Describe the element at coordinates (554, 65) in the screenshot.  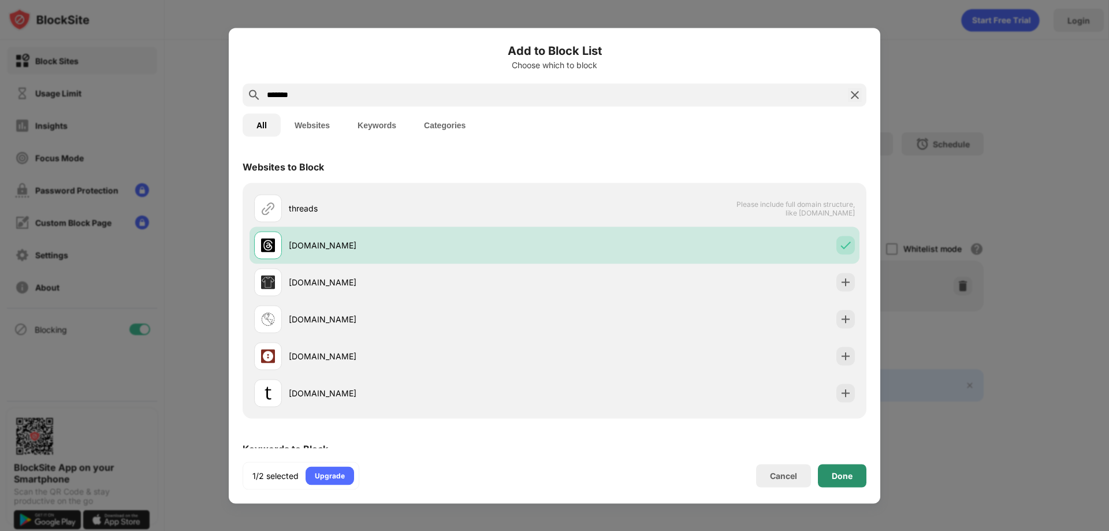
I see `div: Choose which to block` at that location.